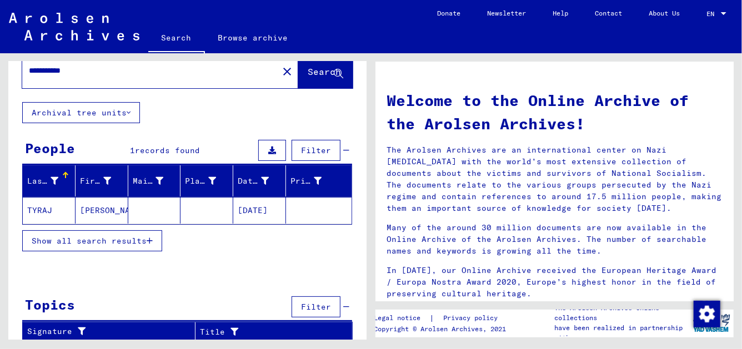  I want to click on span: EN, so click(712, 14).